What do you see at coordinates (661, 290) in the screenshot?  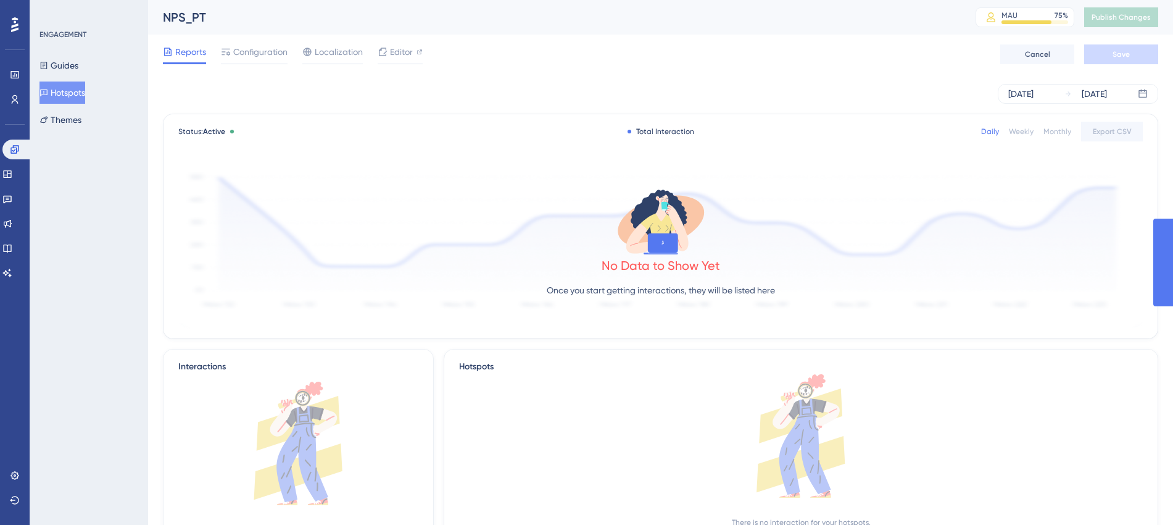 I see `p: Once you start getting interactions, they will be listed here` at bounding box center [661, 290].